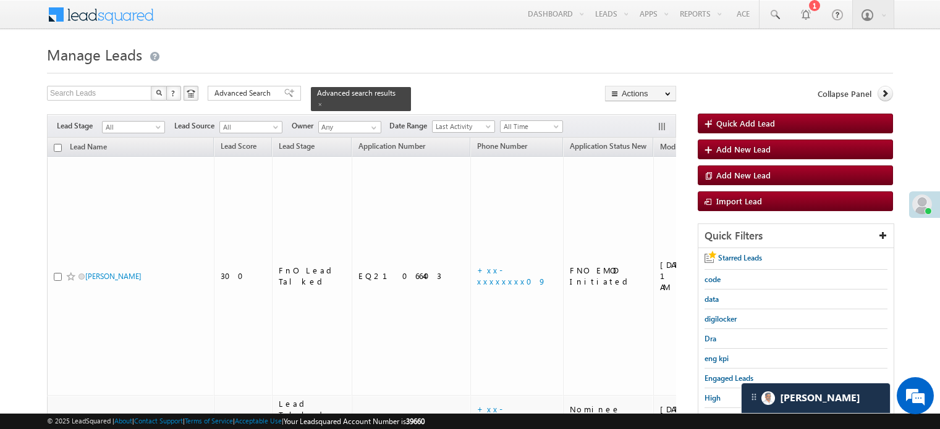  I want to click on span: Application Number, so click(392, 146).